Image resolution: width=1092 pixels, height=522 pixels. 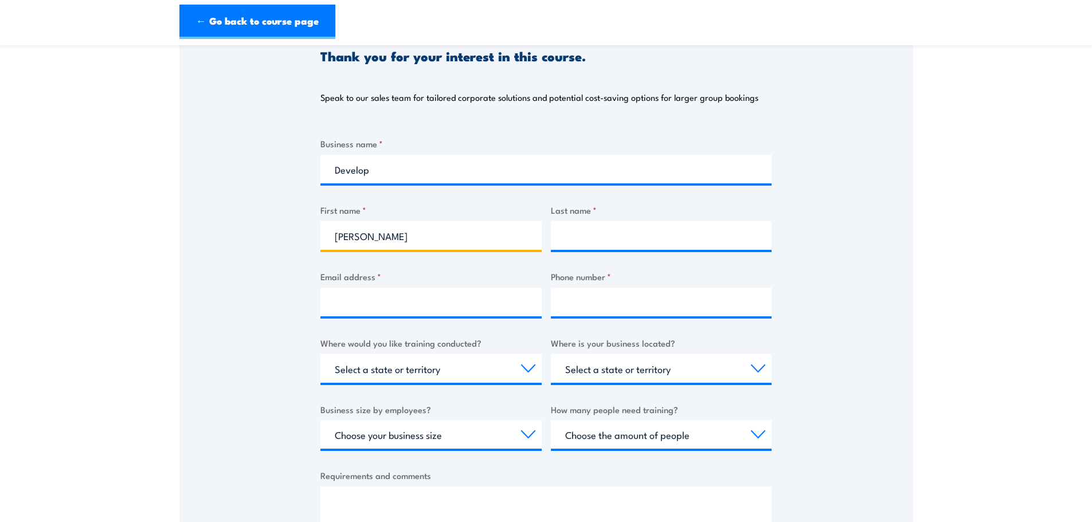 What do you see at coordinates (431, 409) in the screenshot?
I see `label: Business size by employees?` at bounding box center [431, 409].